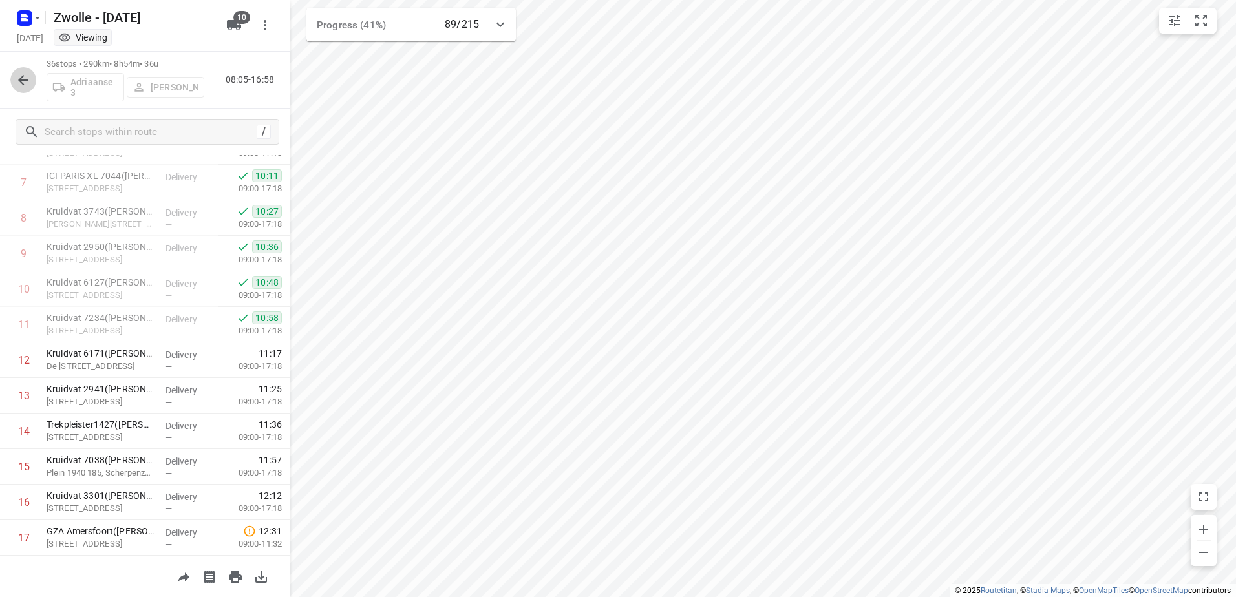 The height and width of the screenshot is (597, 1236). I want to click on p: Kruidvat 6127(A.S. Watson - Actie Kruidvat), so click(101, 283).